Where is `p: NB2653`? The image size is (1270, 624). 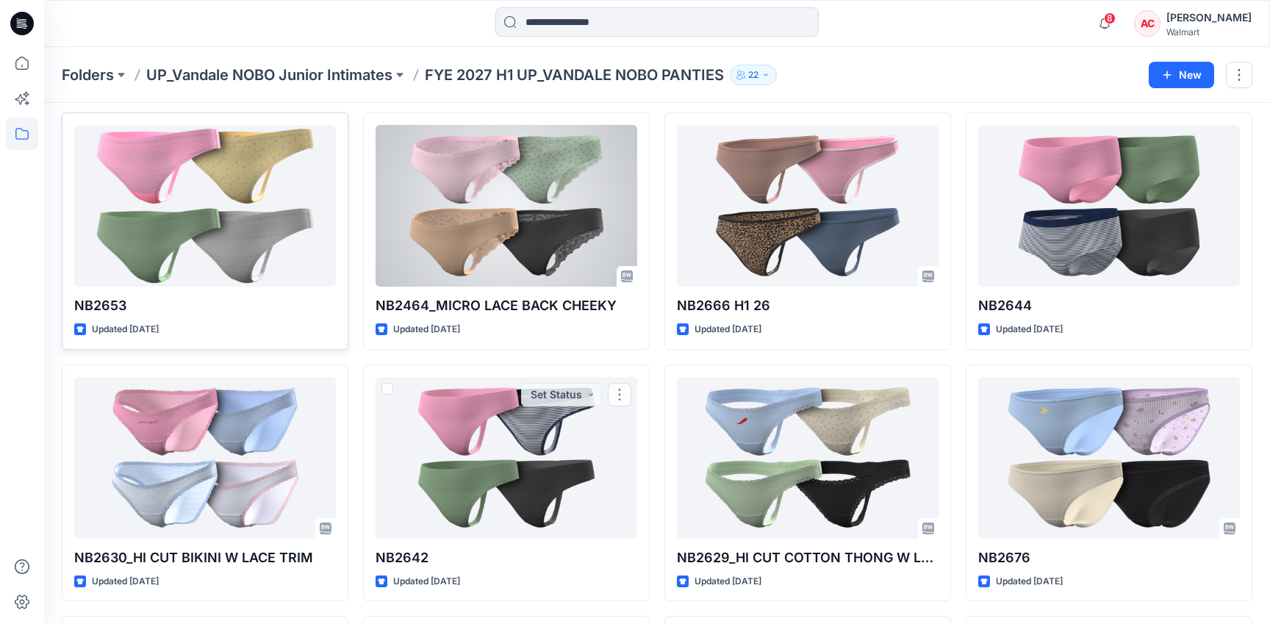
p: NB2653 is located at coordinates (205, 306).